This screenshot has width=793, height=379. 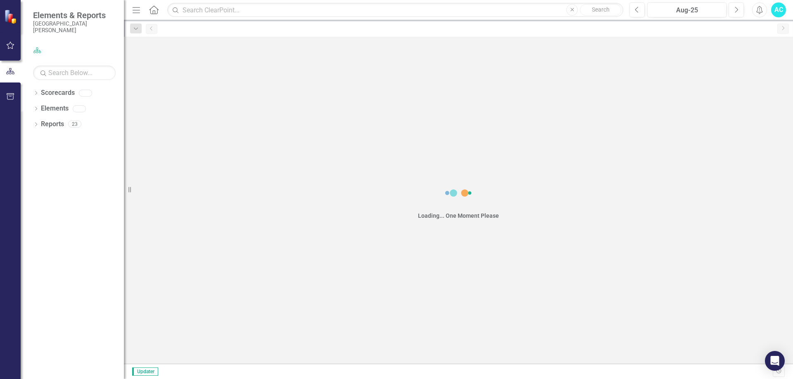 I want to click on button: AC, so click(x=778, y=10).